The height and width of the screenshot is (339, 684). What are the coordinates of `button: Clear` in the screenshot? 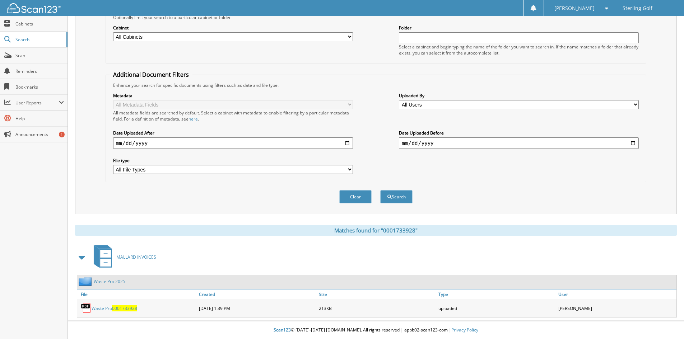 It's located at (356, 197).